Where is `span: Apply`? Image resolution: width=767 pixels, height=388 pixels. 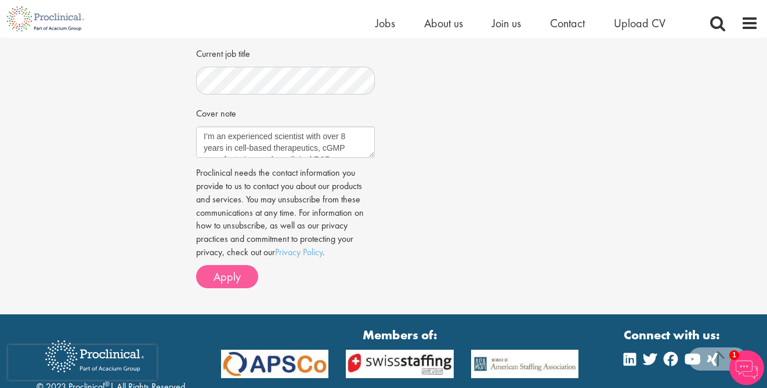 span: Apply is located at coordinates (227, 277).